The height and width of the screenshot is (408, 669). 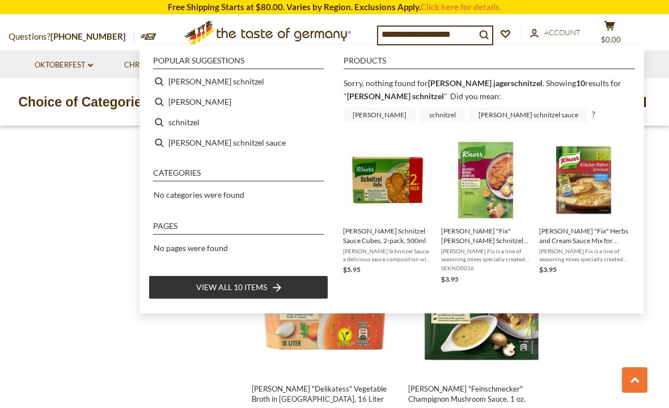 I want to click on li: Pages, so click(x=238, y=229).